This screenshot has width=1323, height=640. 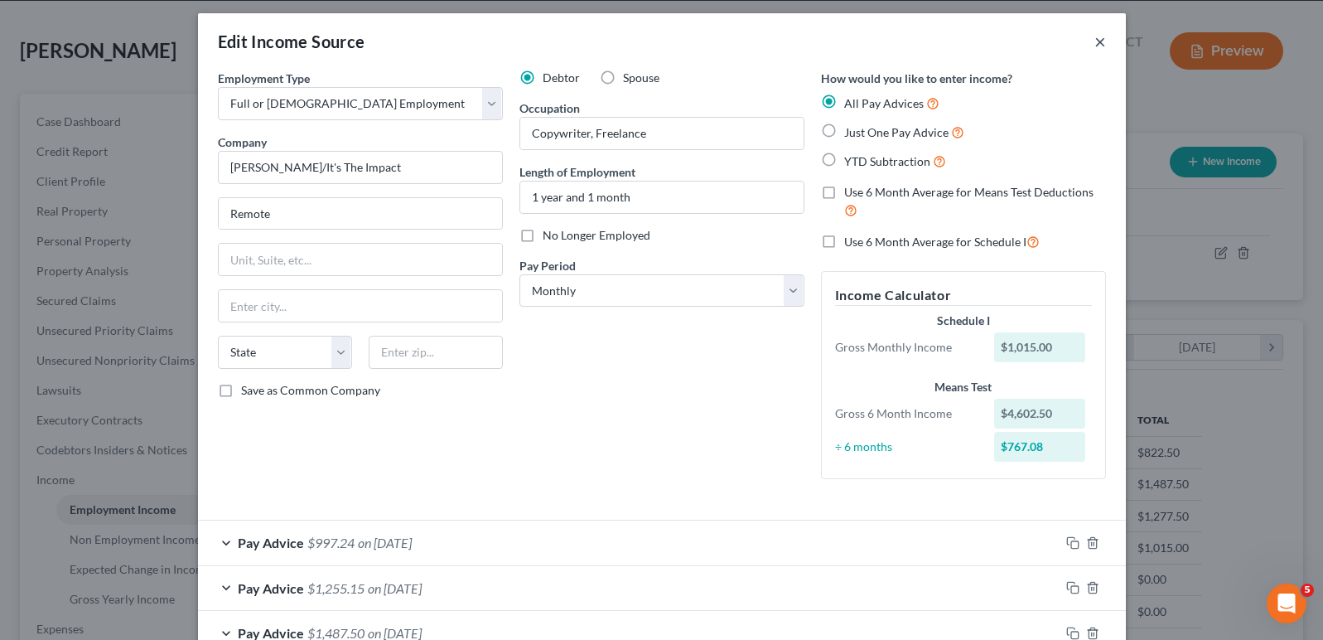 What do you see at coordinates (964, 321) in the screenshot?
I see `div: Schedule I` at bounding box center [964, 321].